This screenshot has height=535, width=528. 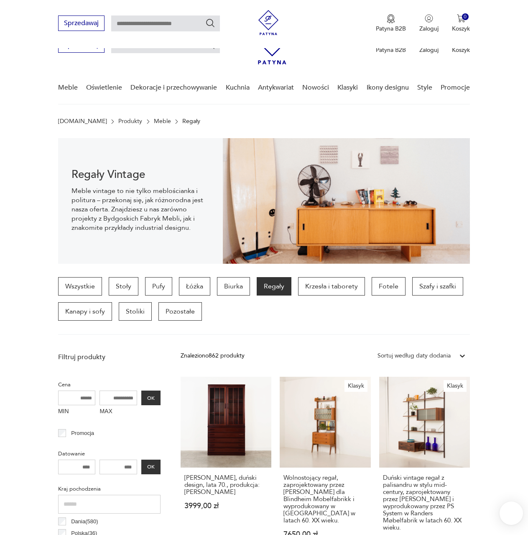 I want to click on img: Ikonka użytkownika, so click(x=429, y=18).